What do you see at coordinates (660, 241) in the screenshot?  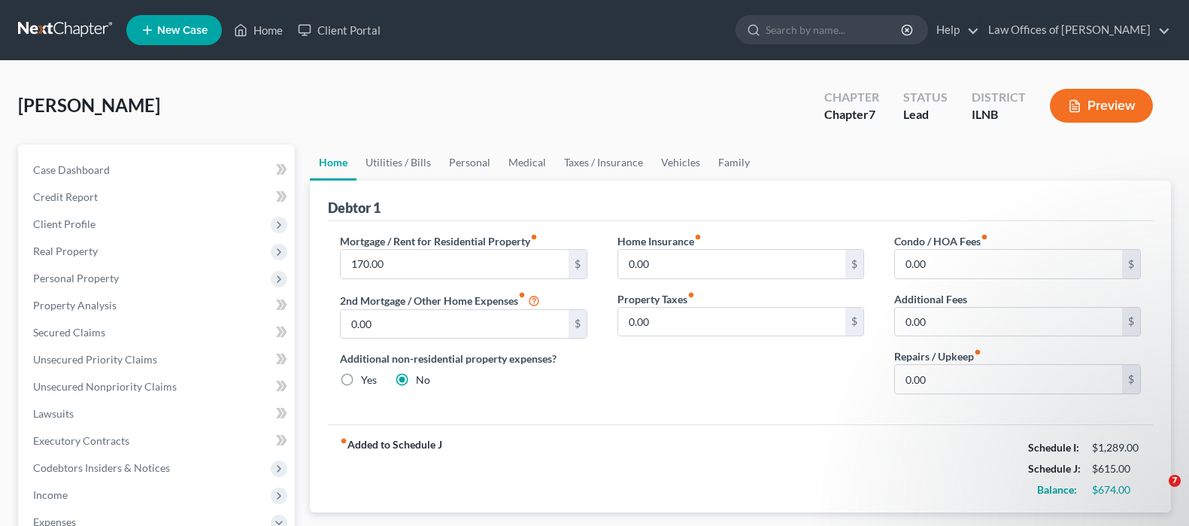 I see `label: Home Insurance` at bounding box center [660, 241].